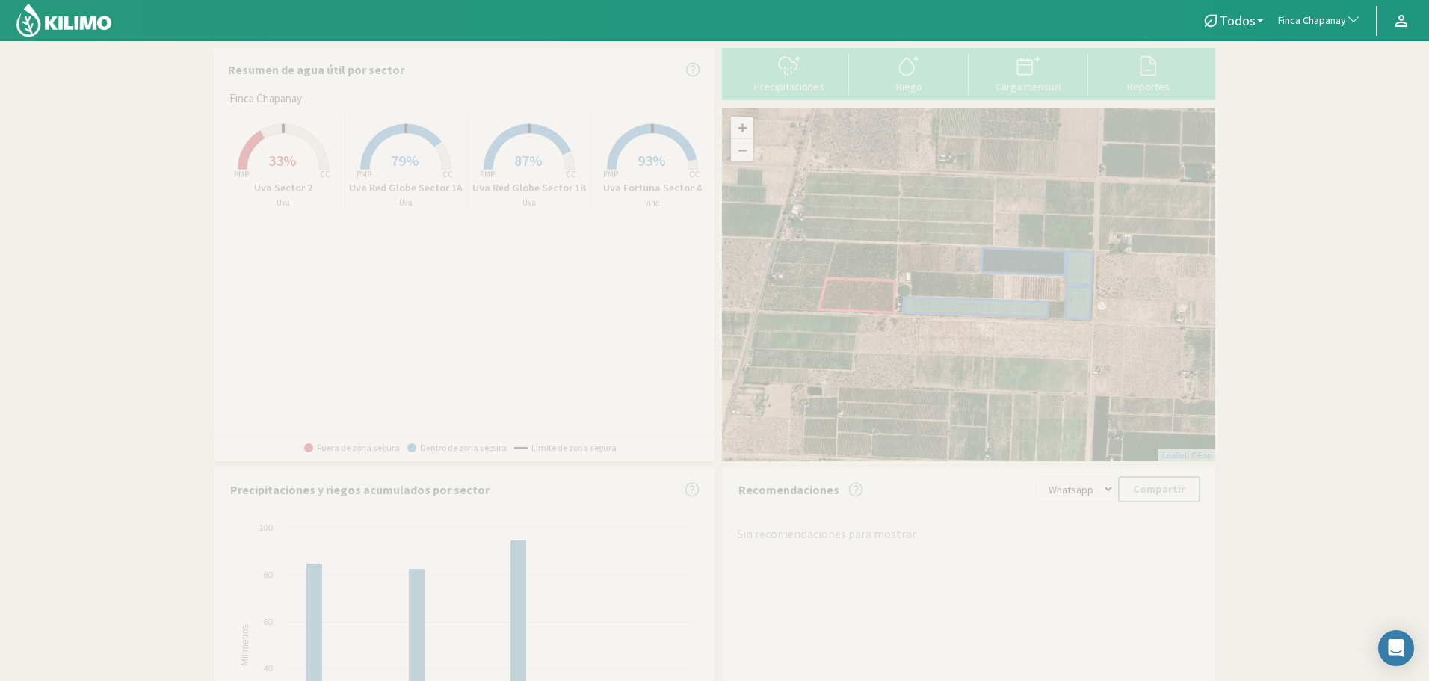  Describe the element at coordinates (268, 575) in the screenshot. I see `text: 80` at that location.